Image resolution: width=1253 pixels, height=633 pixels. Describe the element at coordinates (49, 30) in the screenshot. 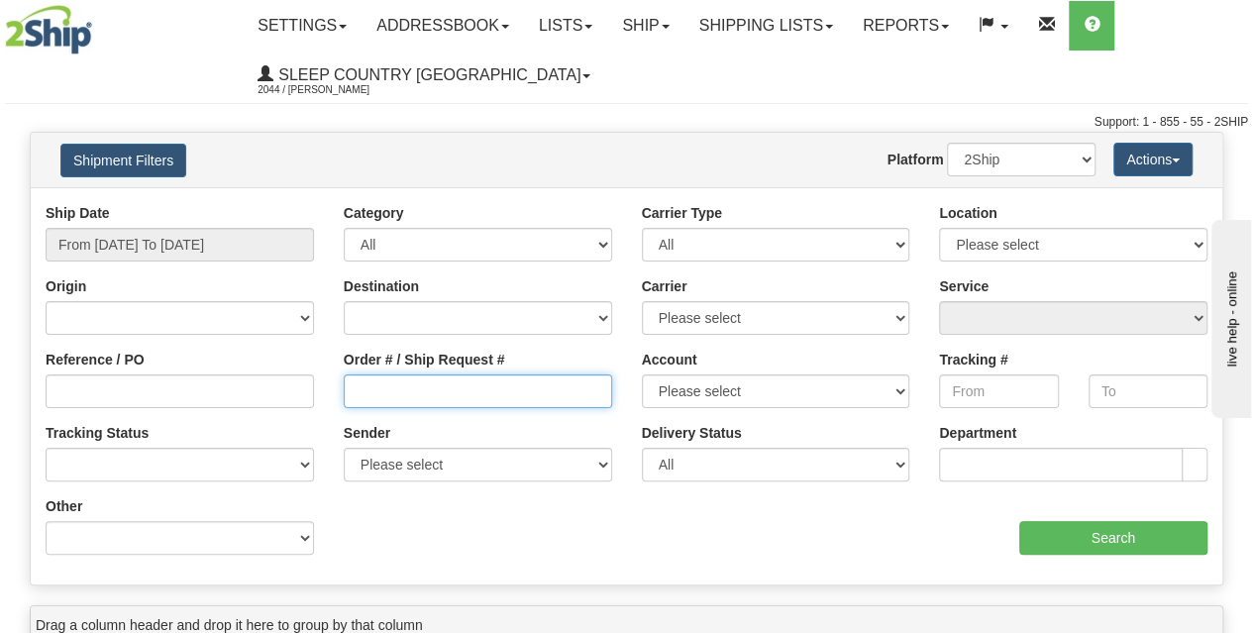

I see `img: logo2044.jpg` at that location.